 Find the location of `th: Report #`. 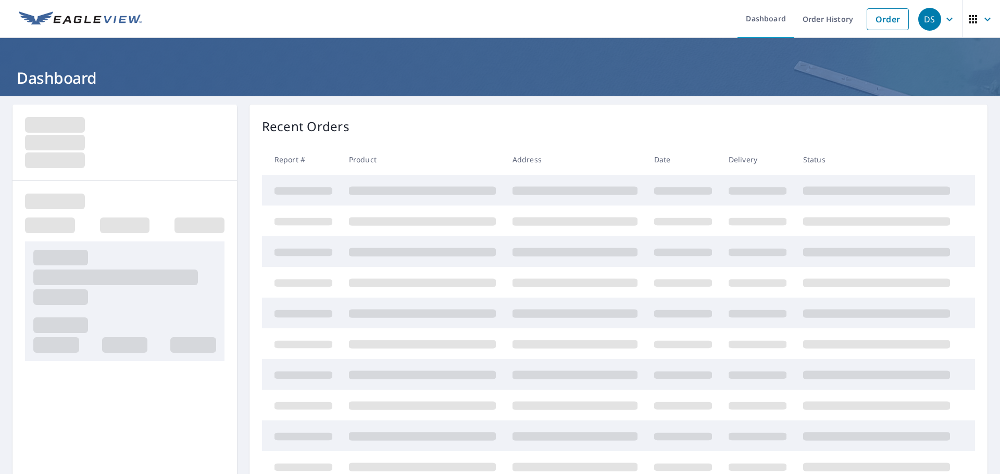

th: Report # is located at coordinates (301, 159).